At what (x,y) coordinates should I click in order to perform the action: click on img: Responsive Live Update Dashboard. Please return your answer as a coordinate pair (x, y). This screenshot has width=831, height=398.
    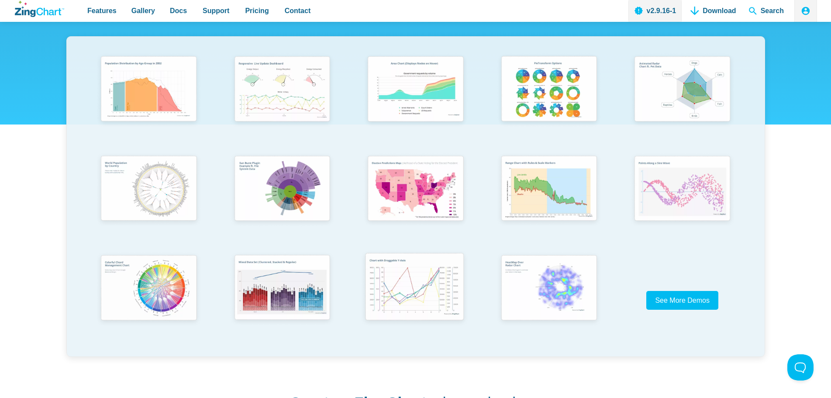
    Looking at the image, I should click on (282, 90).